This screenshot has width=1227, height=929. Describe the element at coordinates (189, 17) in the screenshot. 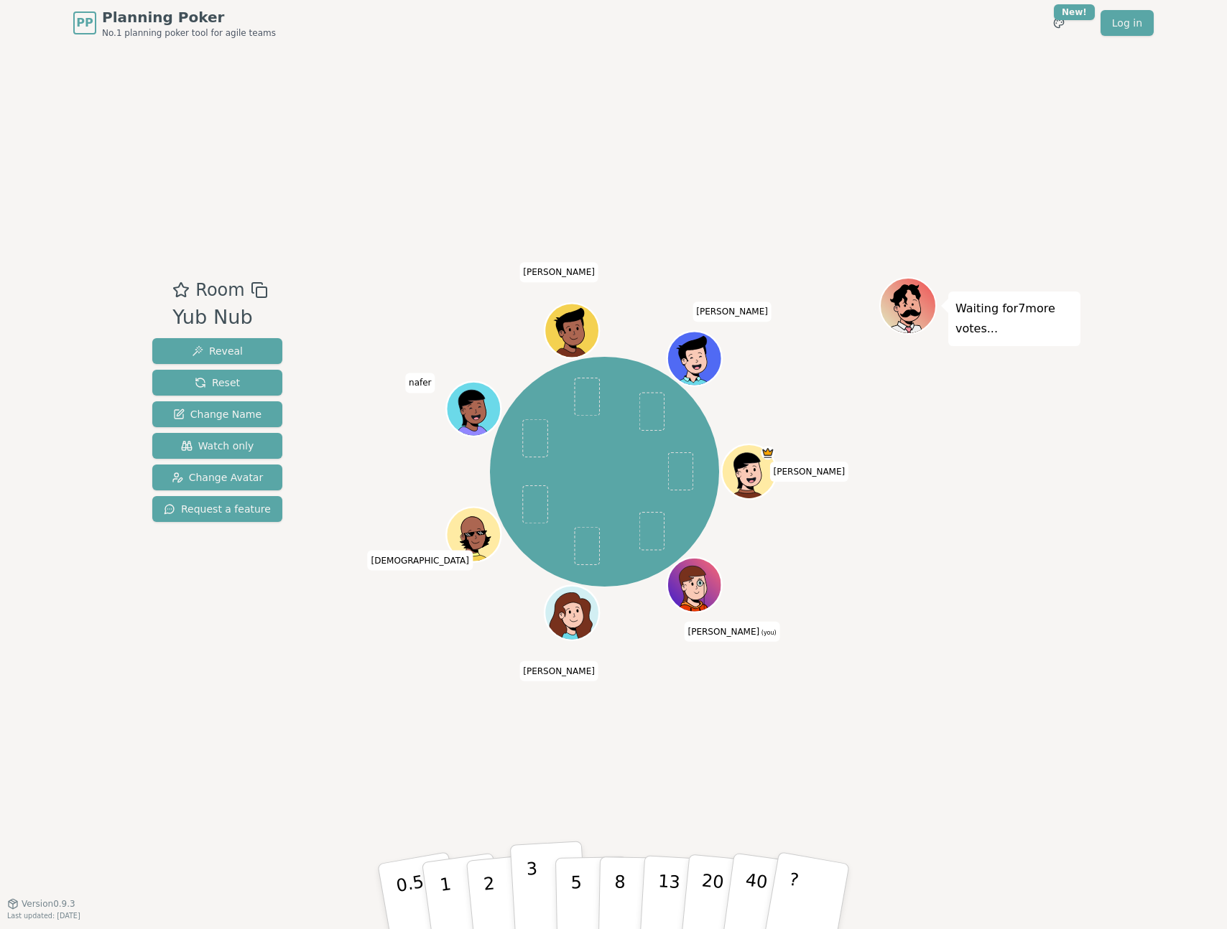

I see `span: Planning Poker` at that location.